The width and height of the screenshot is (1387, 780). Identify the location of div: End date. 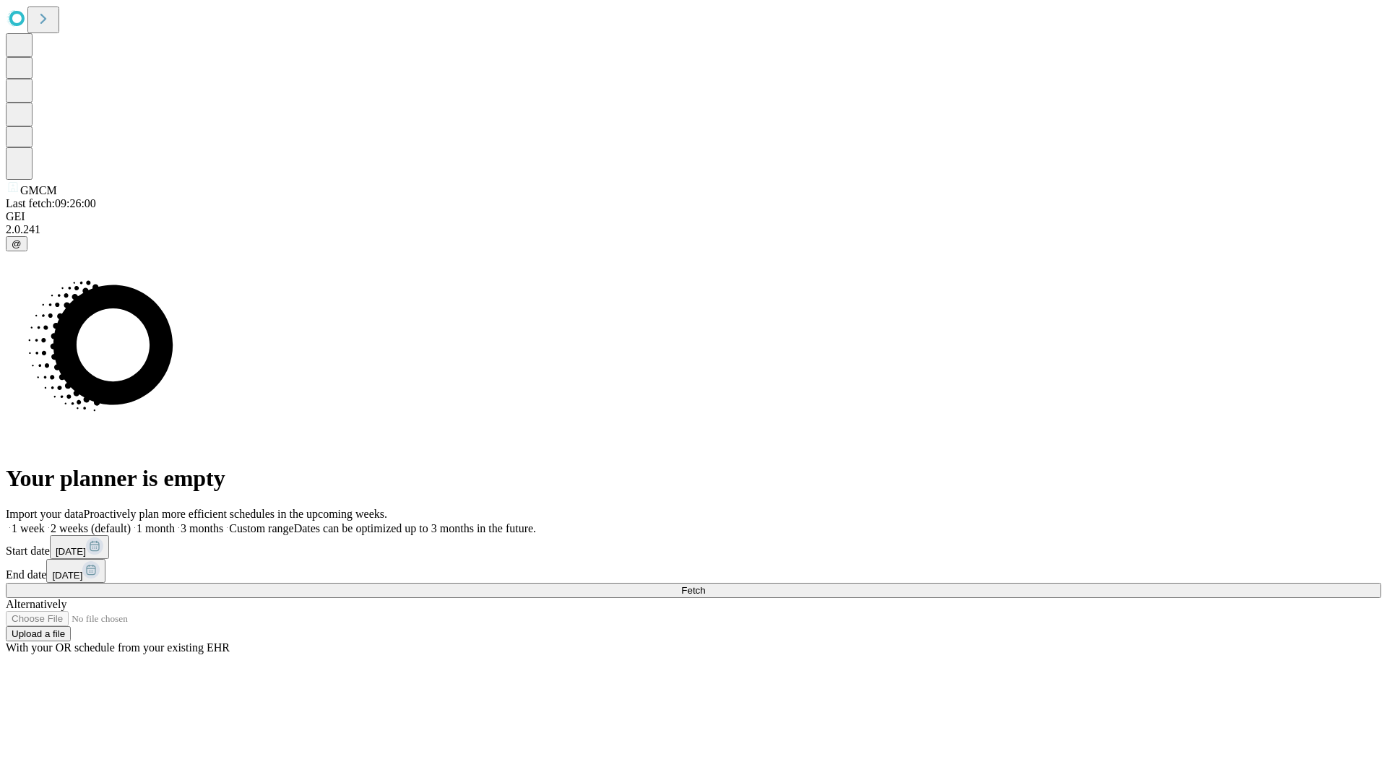
(693, 571).